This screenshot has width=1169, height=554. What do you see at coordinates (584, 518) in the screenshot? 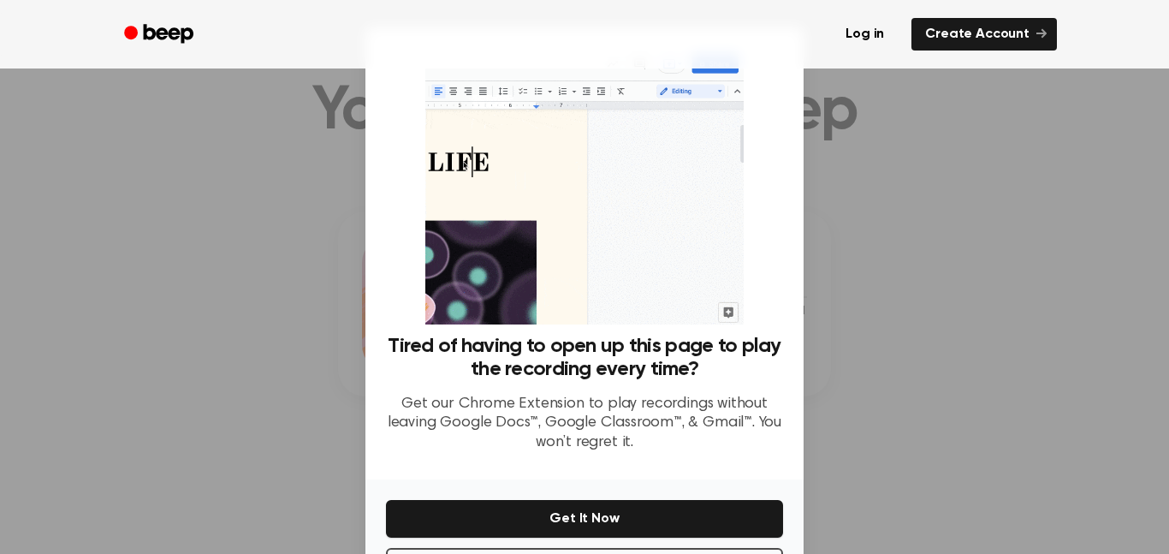
I see `button: Get It Now` at bounding box center [584, 518].